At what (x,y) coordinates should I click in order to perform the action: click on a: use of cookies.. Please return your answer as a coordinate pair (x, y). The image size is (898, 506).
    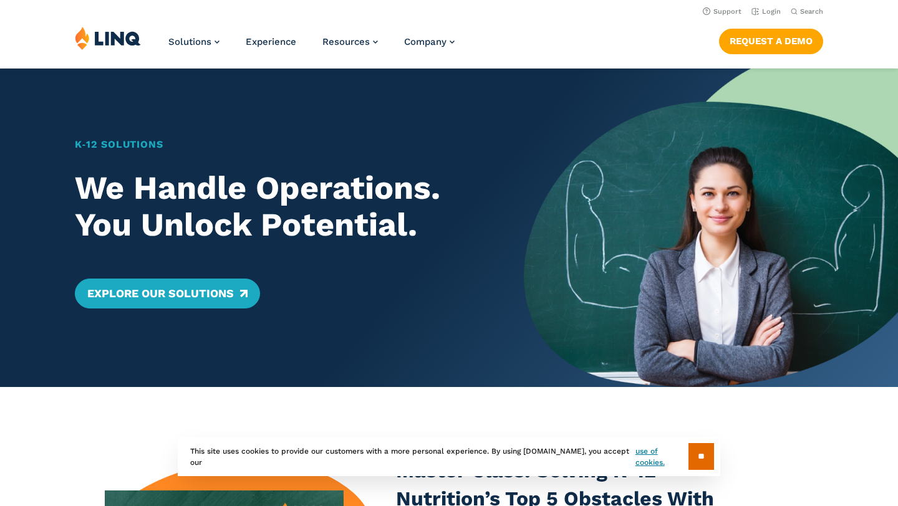
    Looking at the image, I should click on (662, 457).